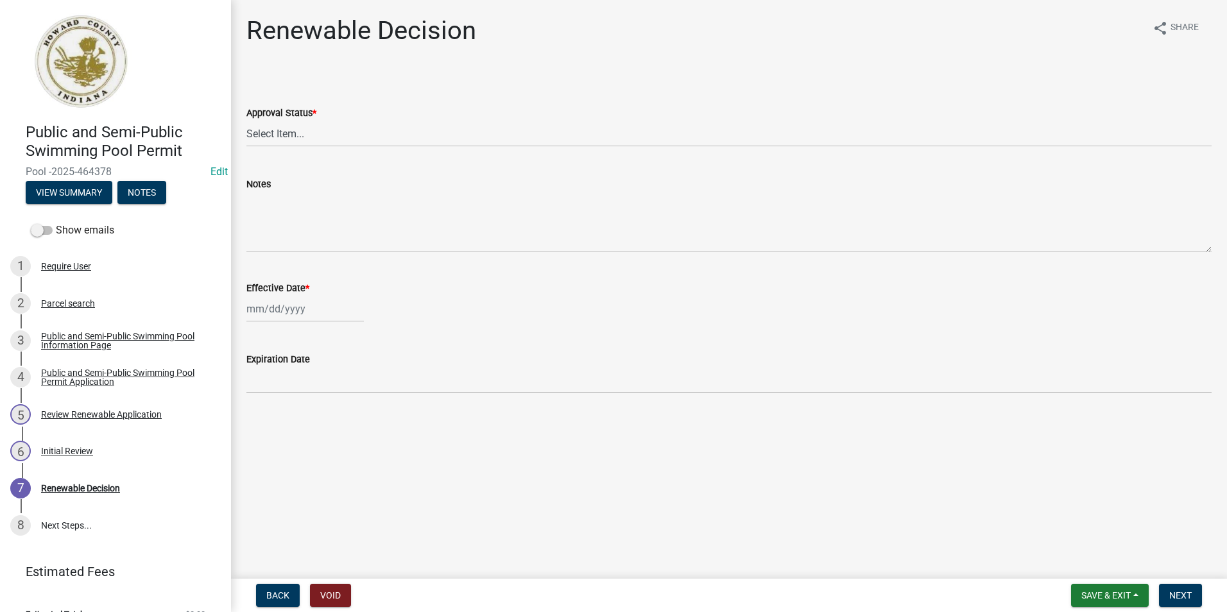 This screenshot has height=612, width=1227. What do you see at coordinates (80, 62) in the screenshot?
I see `img: Howard County, Indiana` at bounding box center [80, 62].